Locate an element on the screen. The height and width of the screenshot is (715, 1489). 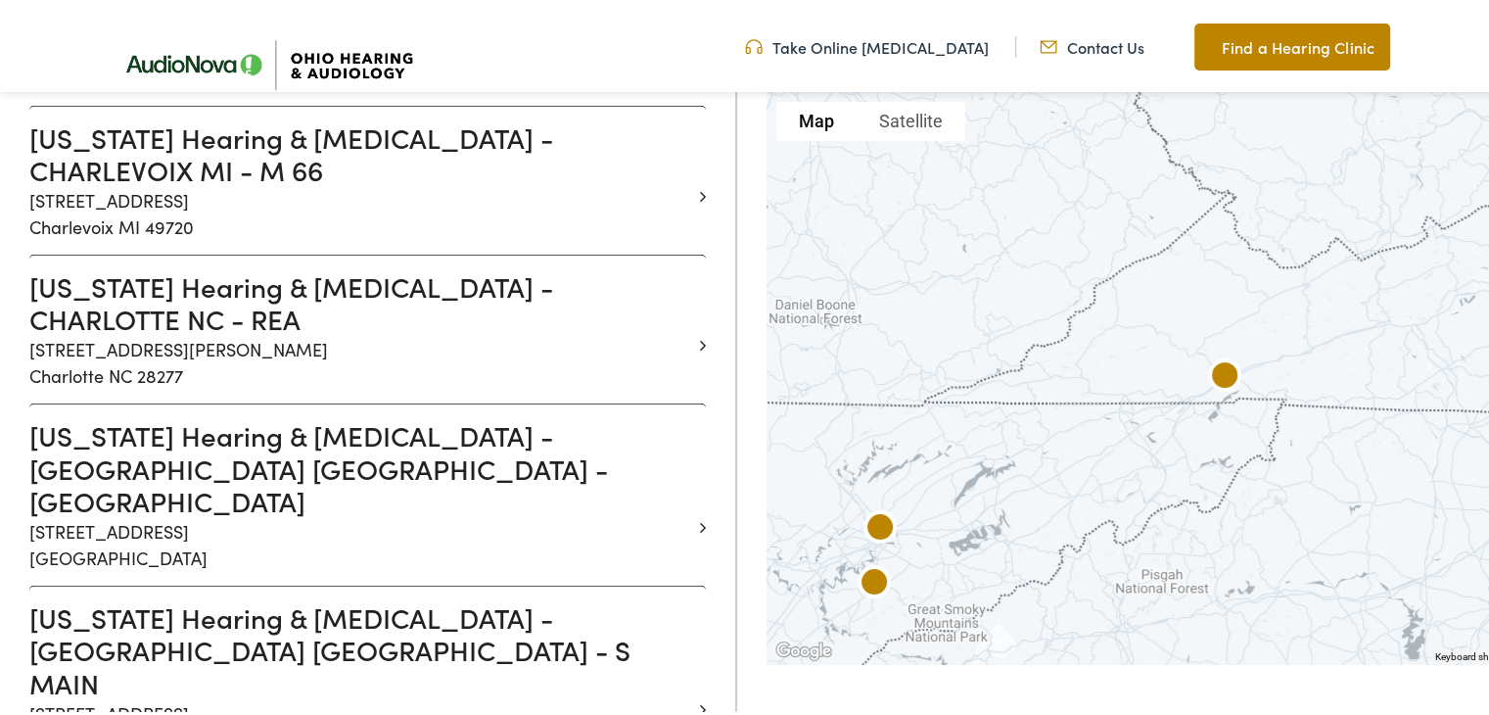
a: Contact Us is located at coordinates (1092, 43).